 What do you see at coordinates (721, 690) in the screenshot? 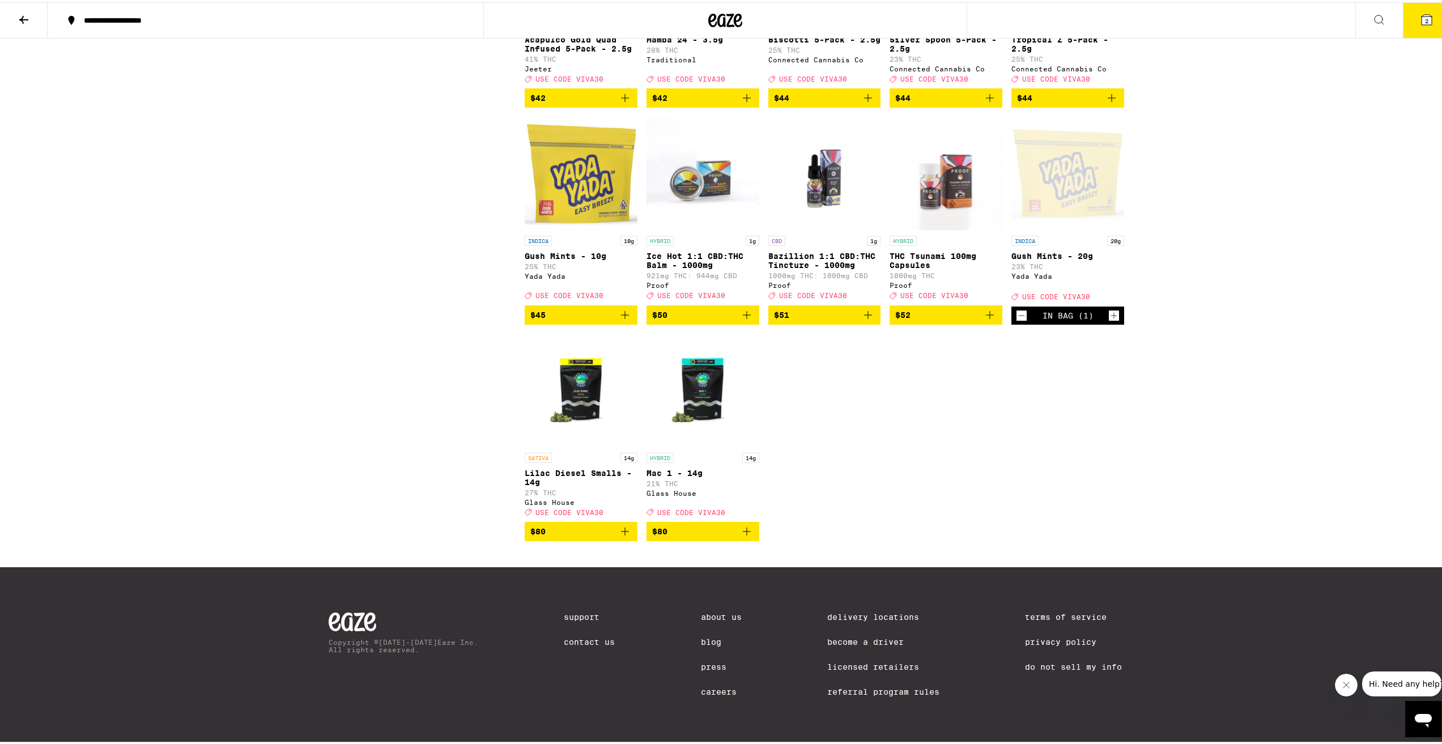
I see `a: Careers` at bounding box center [721, 690].